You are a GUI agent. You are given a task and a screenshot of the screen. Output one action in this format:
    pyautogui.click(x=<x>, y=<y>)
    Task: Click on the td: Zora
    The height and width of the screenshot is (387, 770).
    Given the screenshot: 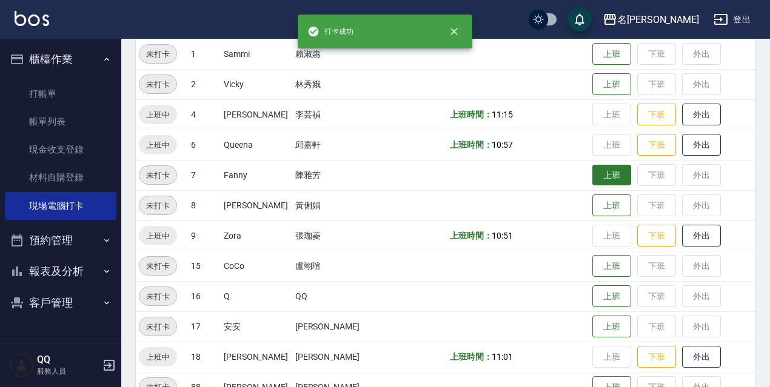 What is the action you would take?
    pyautogui.click(x=256, y=236)
    